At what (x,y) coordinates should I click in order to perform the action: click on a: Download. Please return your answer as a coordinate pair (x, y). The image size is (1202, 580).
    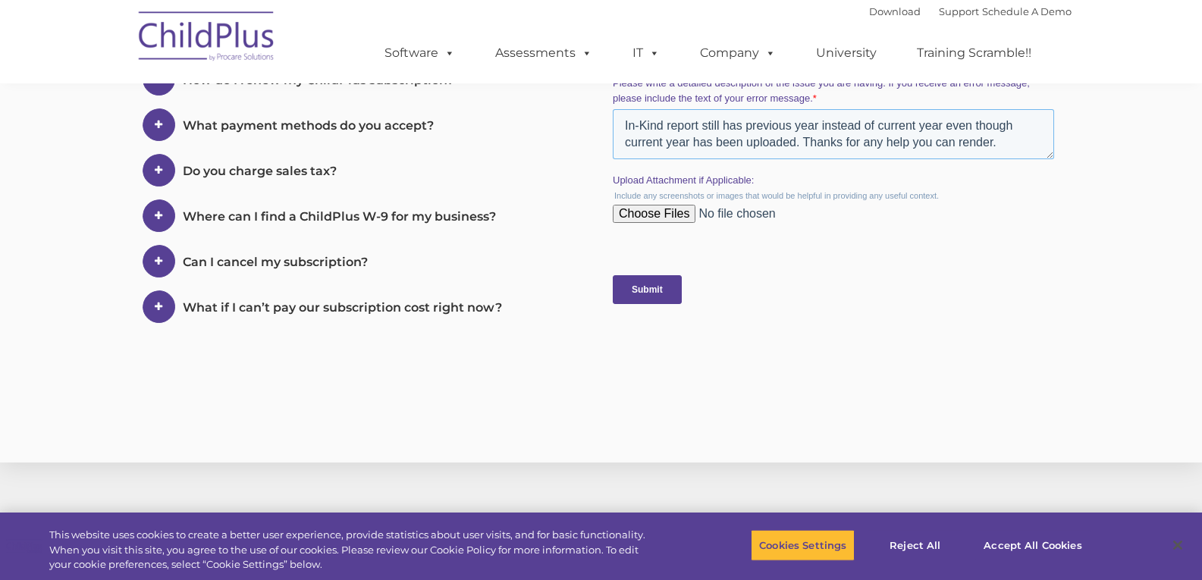
    Looking at the image, I should click on (895, 11).